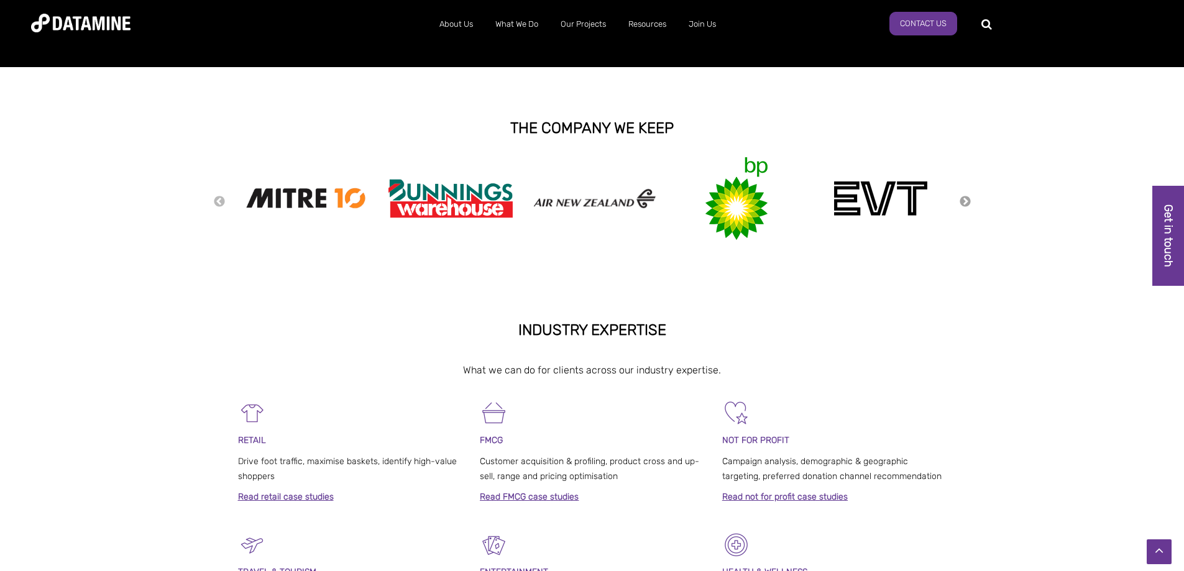 Image resolution: width=1184 pixels, height=571 pixels. What do you see at coordinates (494, 544) in the screenshot?
I see `img: Entertainment` at bounding box center [494, 544].